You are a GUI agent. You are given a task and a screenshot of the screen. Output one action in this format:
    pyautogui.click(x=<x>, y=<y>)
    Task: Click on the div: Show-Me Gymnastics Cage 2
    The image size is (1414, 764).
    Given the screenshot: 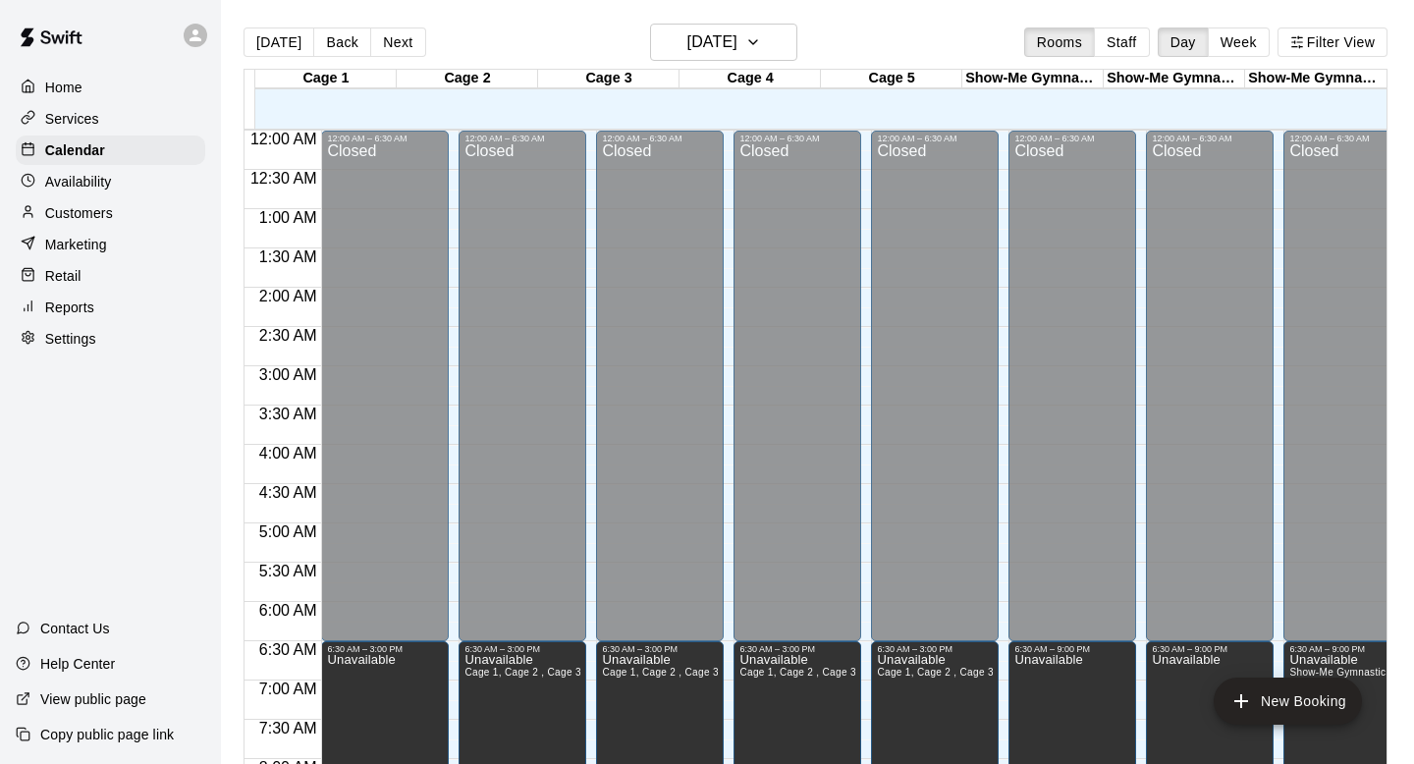 What is the action you would take?
    pyautogui.click(x=1175, y=79)
    